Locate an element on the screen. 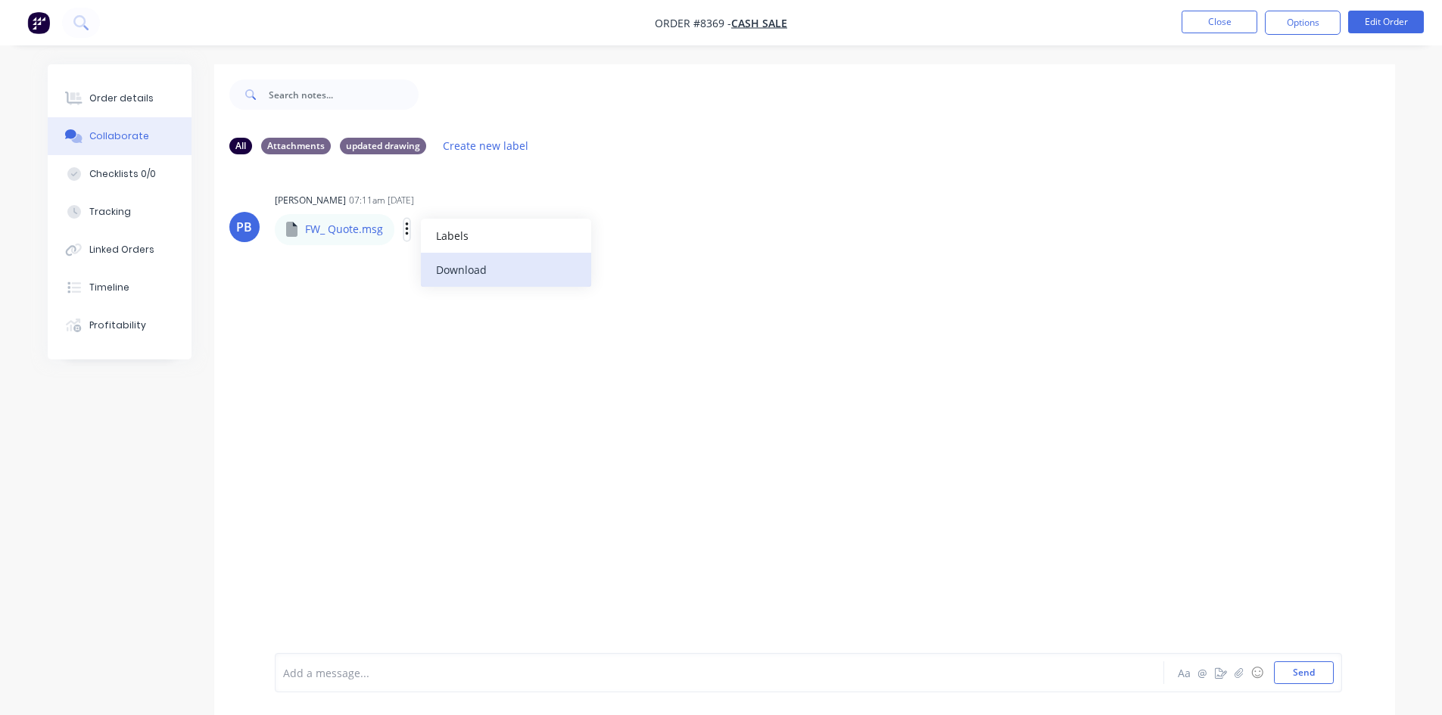 Image resolution: width=1442 pixels, height=715 pixels. button: Timeline is located at coordinates (120, 288).